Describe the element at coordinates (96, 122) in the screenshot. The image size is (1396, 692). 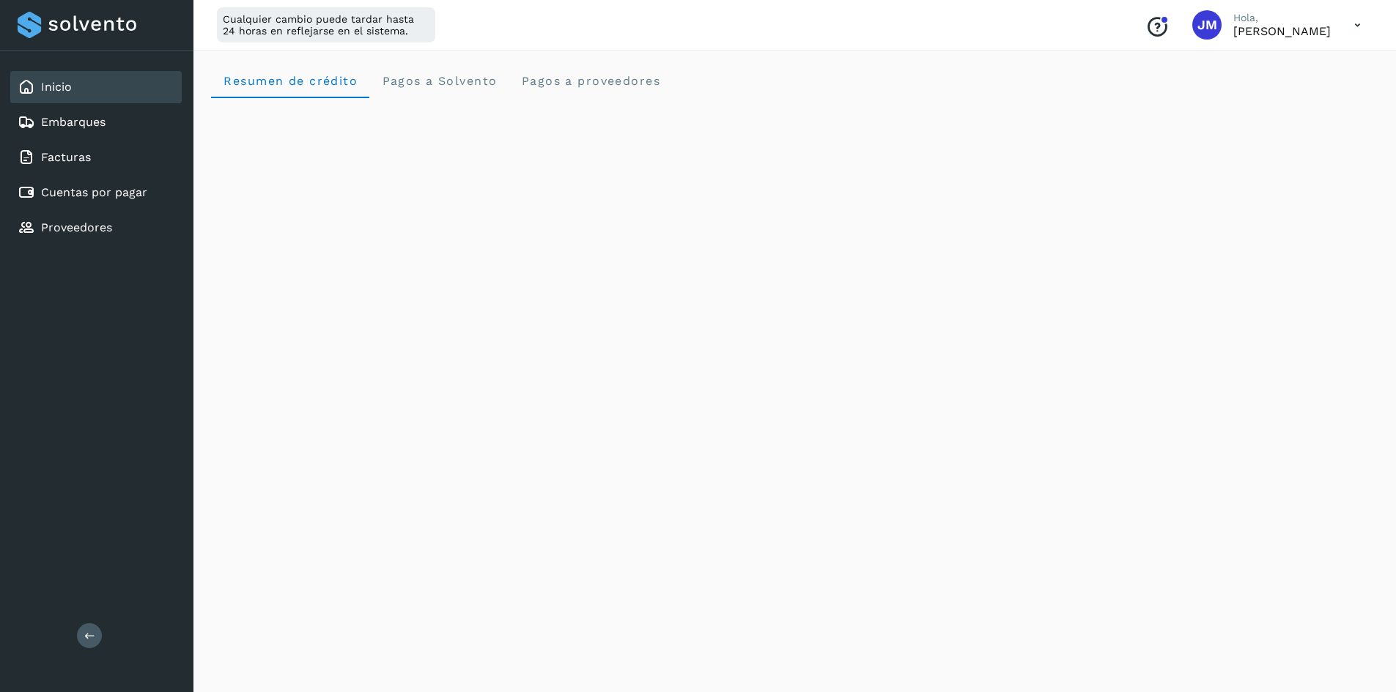
I see `div: Embarques` at that location.